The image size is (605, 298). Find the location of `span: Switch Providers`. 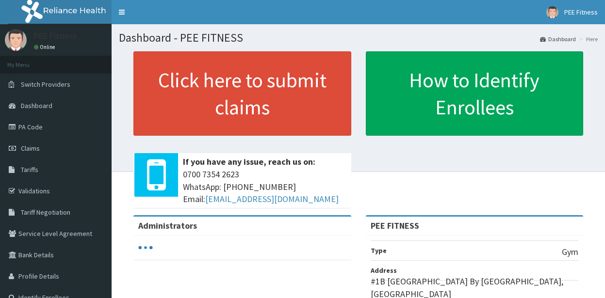

span: Switch Providers is located at coordinates (46, 84).